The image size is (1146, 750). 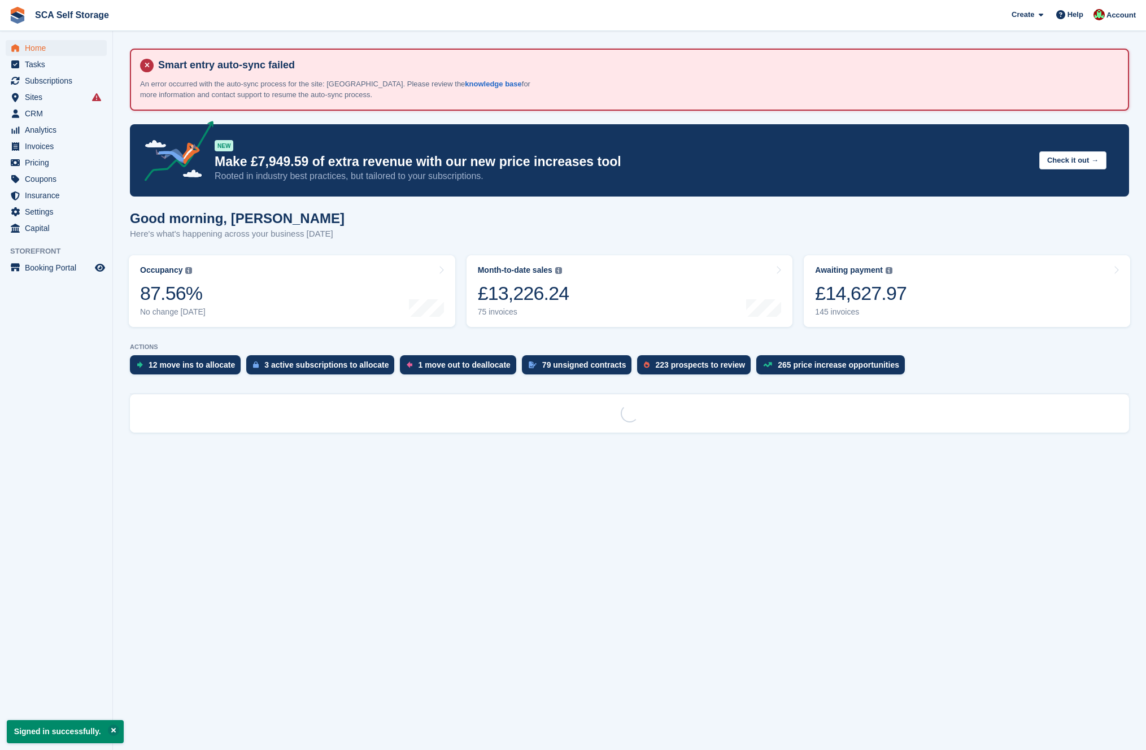 What do you see at coordinates (696, 368) in the screenshot?
I see `a: 223 prospects to review` at bounding box center [696, 368].